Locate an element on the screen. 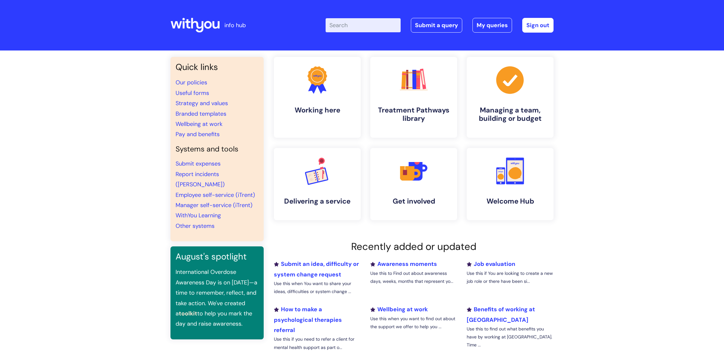 This screenshot has width=724, height=356. a: Get involved is located at coordinates (414, 184).